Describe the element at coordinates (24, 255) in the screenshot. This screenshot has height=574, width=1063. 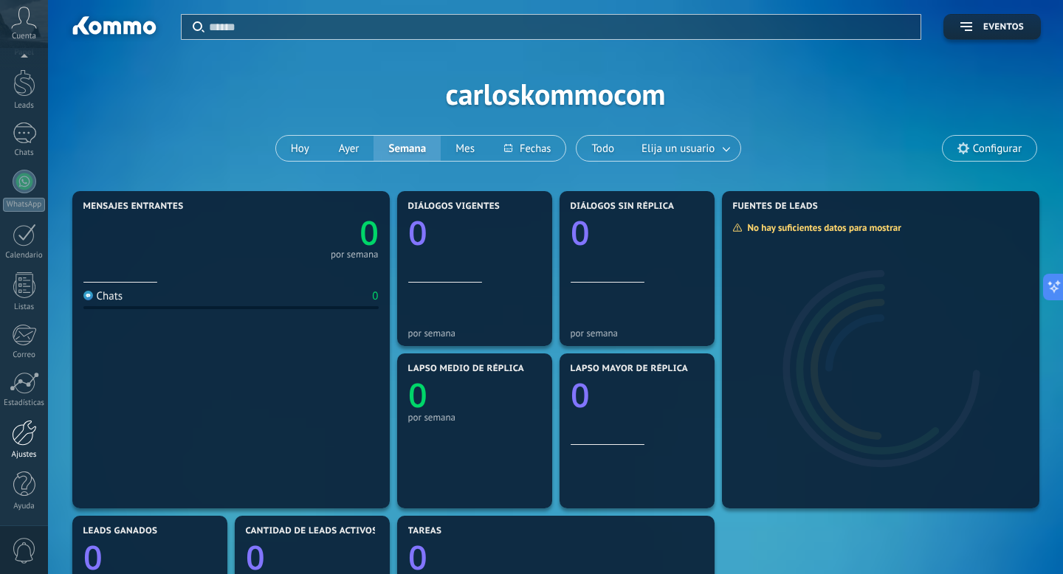
I see `div: Calendario` at that location.